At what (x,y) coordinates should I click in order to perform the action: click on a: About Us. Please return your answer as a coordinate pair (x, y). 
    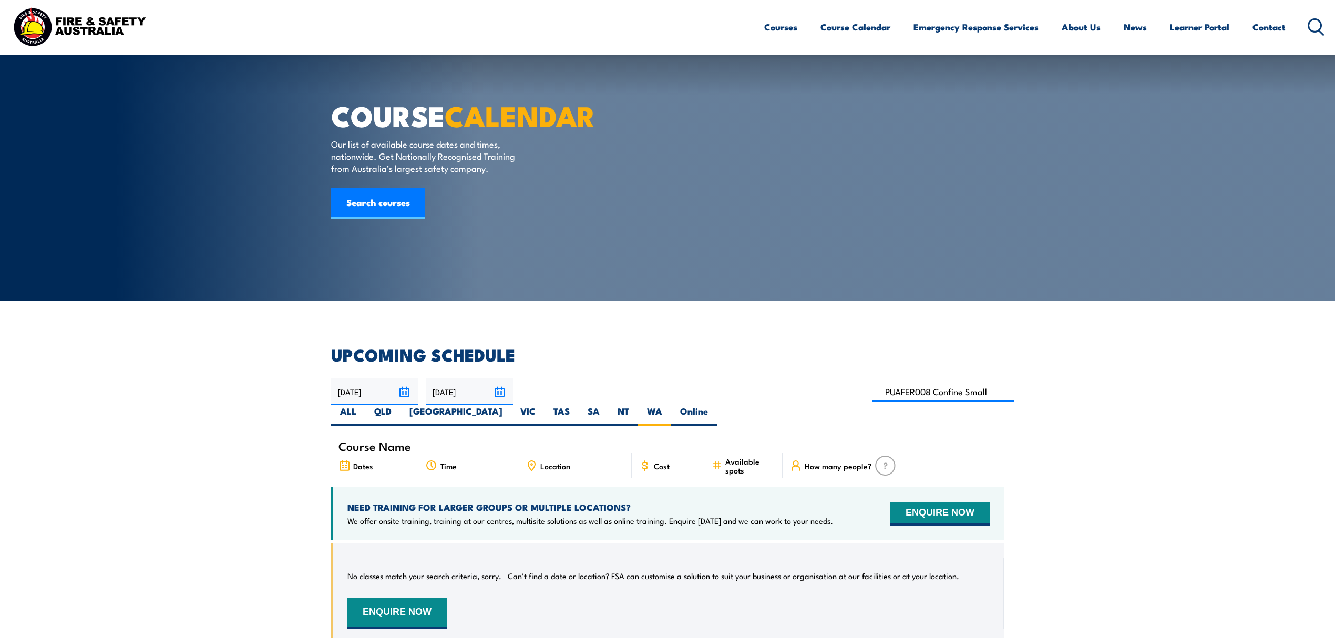
    Looking at the image, I should click on (1081, 27).